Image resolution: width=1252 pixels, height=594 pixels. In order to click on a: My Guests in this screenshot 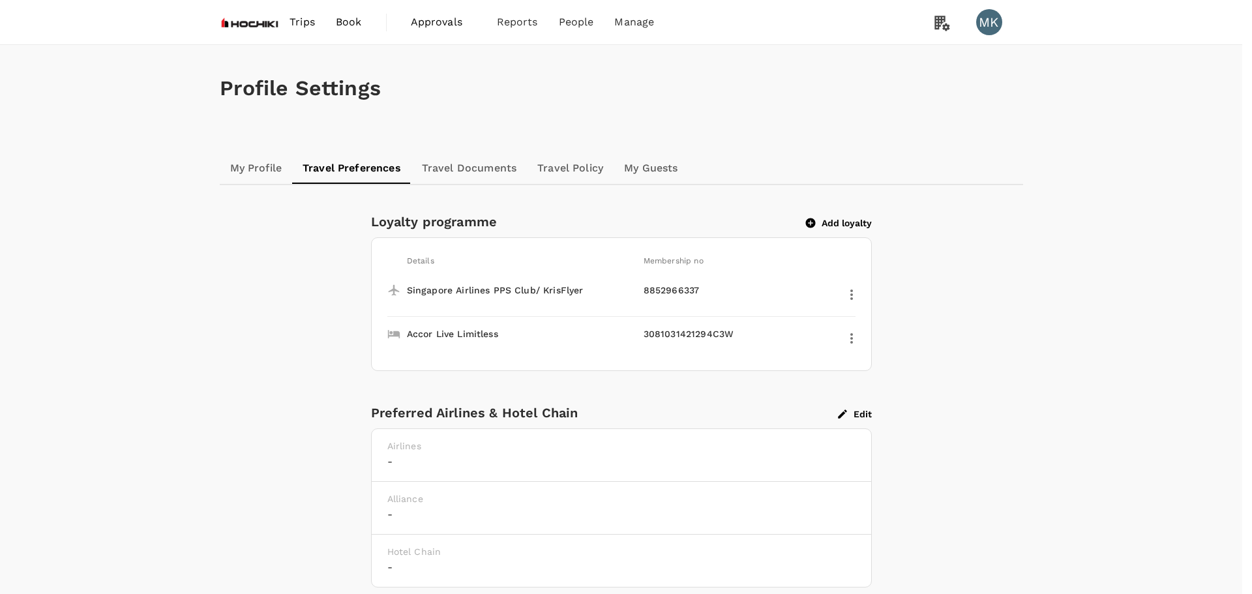, I will do `click(651, 168)`.